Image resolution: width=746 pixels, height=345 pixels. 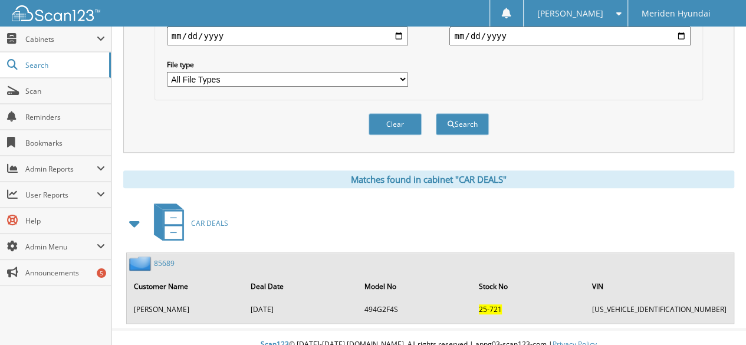 What do you see at coordinates (65, 272) in the screenshot?
I see `span: Announcements` at bounding box center [65, 272].